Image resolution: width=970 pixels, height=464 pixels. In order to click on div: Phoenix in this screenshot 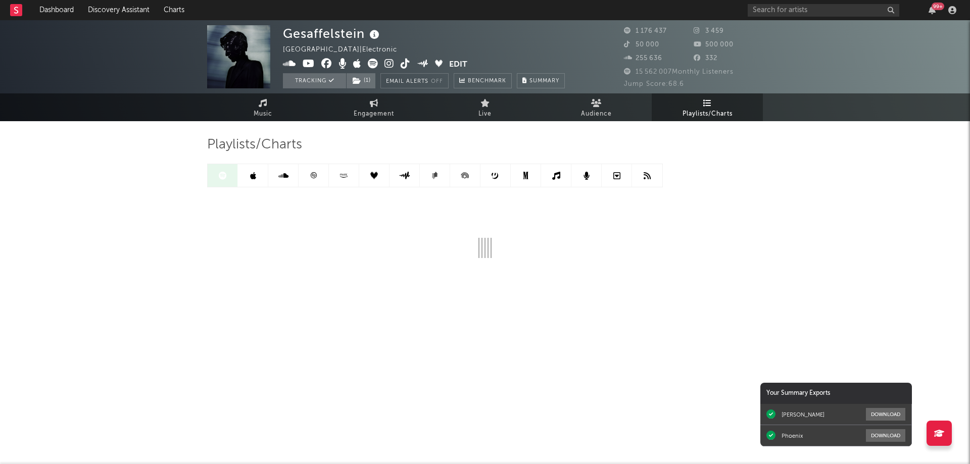, I will do `click(792, 436)`.